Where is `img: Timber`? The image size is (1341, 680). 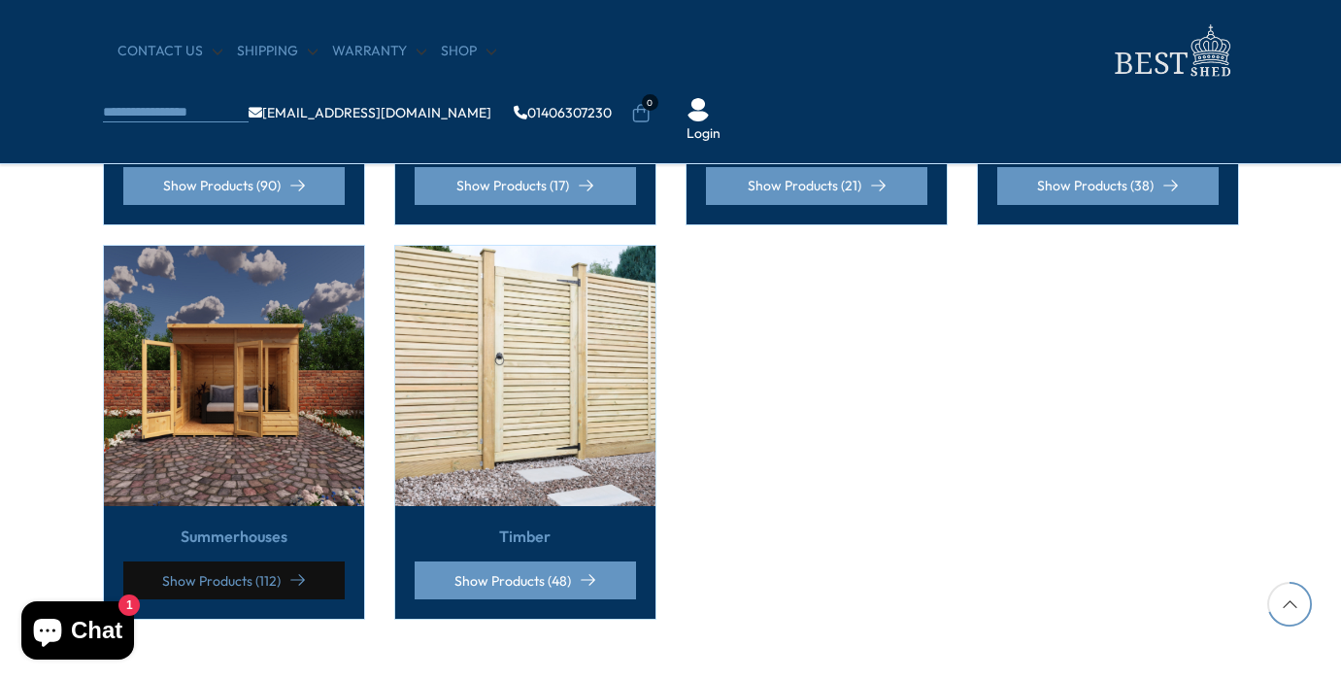
img: Timber is located at coordinates (525, 376).